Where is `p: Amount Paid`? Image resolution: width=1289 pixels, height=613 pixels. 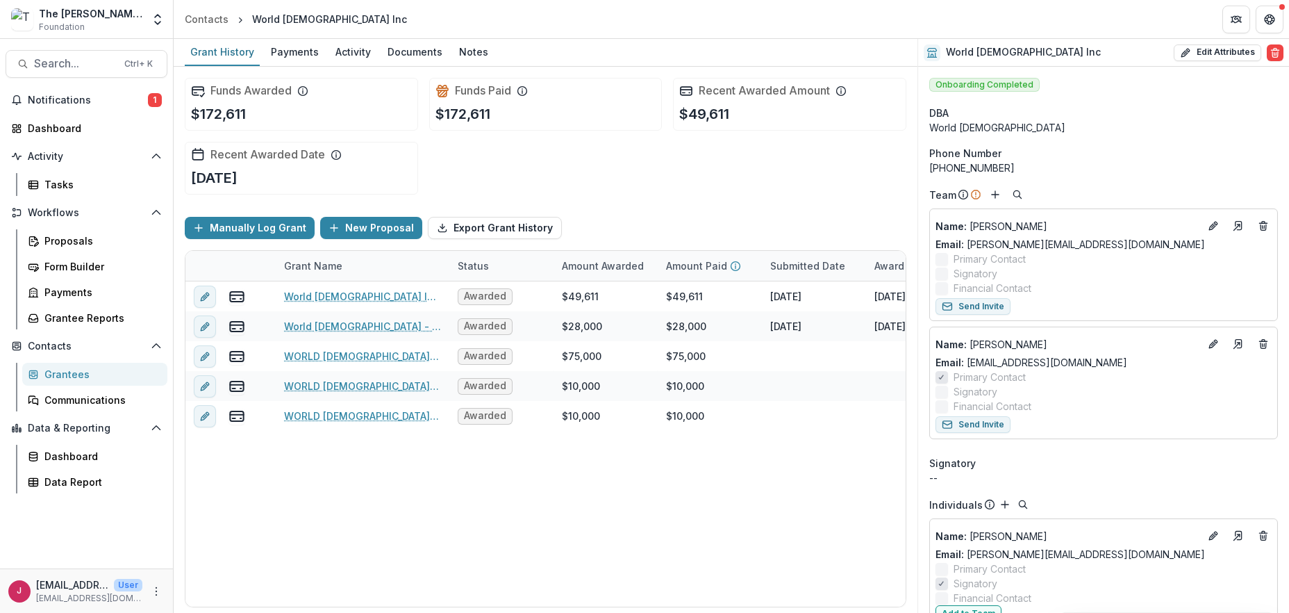 p: Amount Paid is located at coordinates (697, 265).